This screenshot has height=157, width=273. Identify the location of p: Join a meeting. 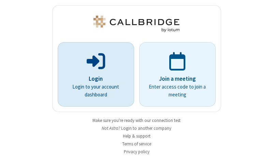
(178, 79).